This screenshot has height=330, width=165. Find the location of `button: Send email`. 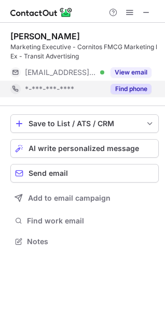

button: Send email is located at coordinates (84, 174).